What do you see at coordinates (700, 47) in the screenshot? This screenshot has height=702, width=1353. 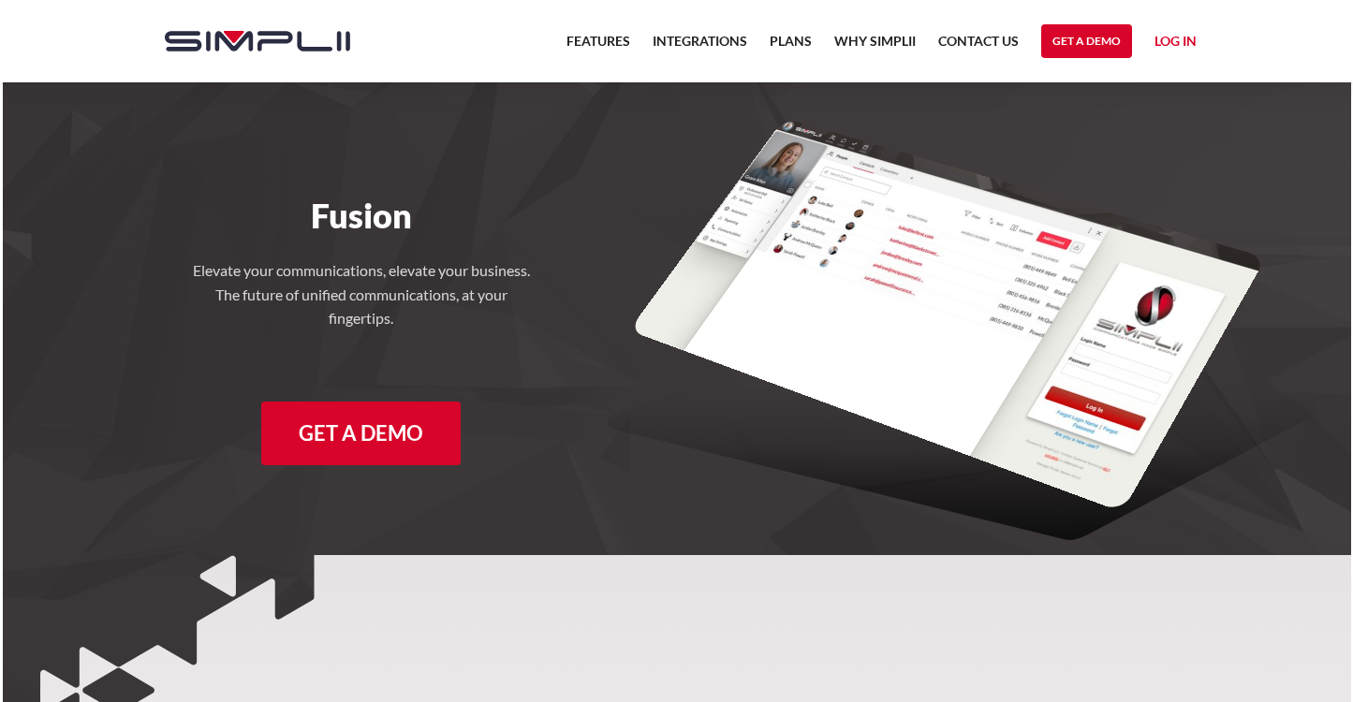 I see `a: Integrations` at bounding box center [700, 47].